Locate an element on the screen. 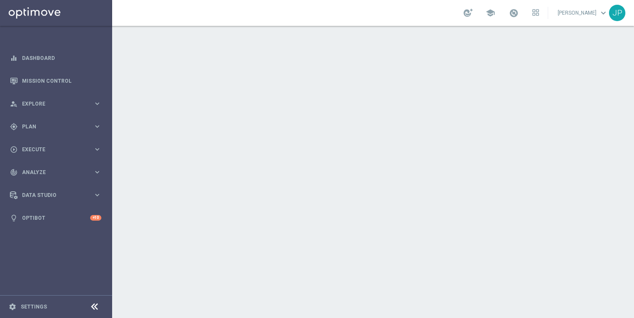  i: person_search is located at coordinates (14, 104).